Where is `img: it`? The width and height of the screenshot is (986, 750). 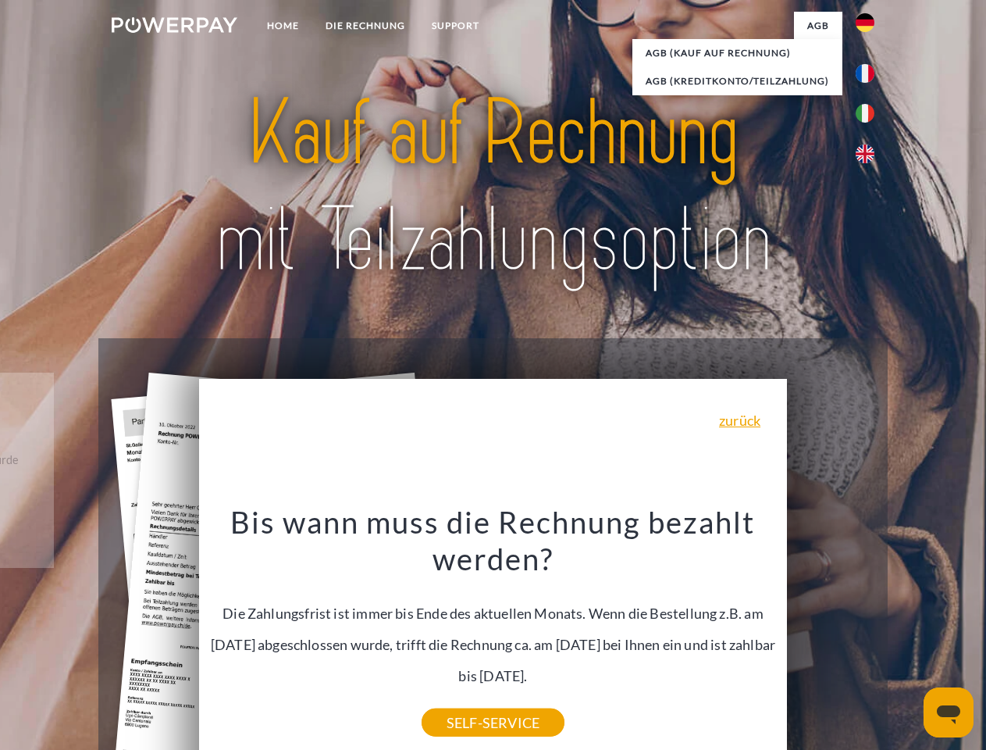
img: it is located at coordinates (865, 113).